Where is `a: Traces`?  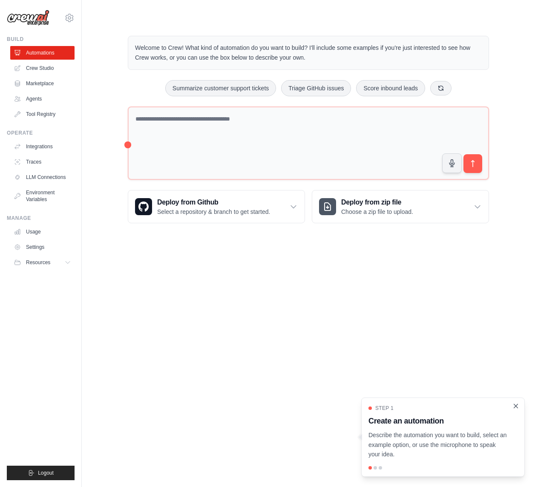
a: Traces is located at coordinates (42, 162).